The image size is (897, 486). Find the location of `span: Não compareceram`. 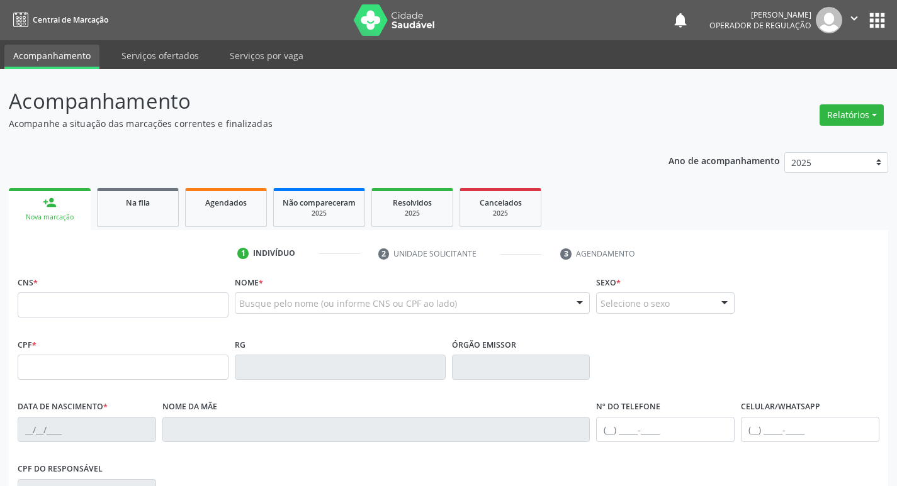

span: Não compareceram is located at coordinates (319, 203).